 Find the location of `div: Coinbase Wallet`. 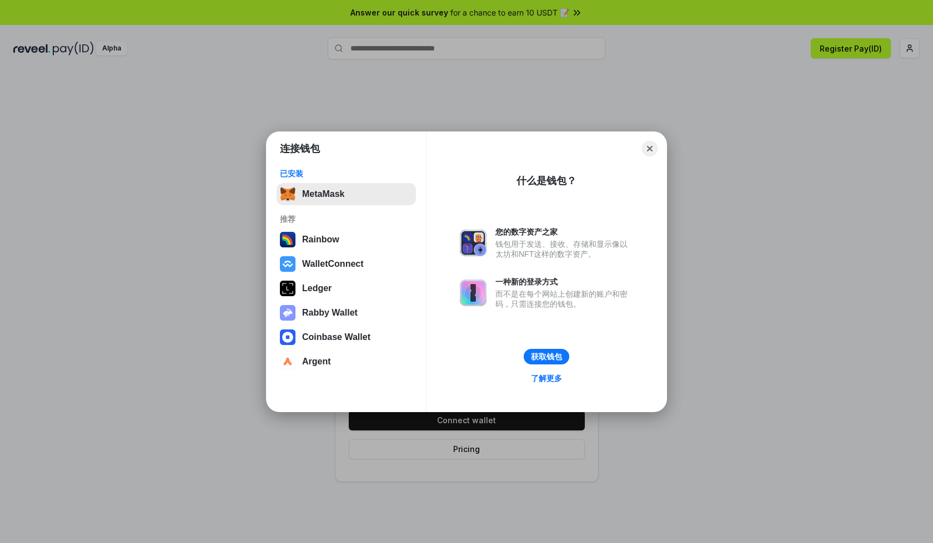

div: Coinbase Wallet is located at coordinates (336, 337).